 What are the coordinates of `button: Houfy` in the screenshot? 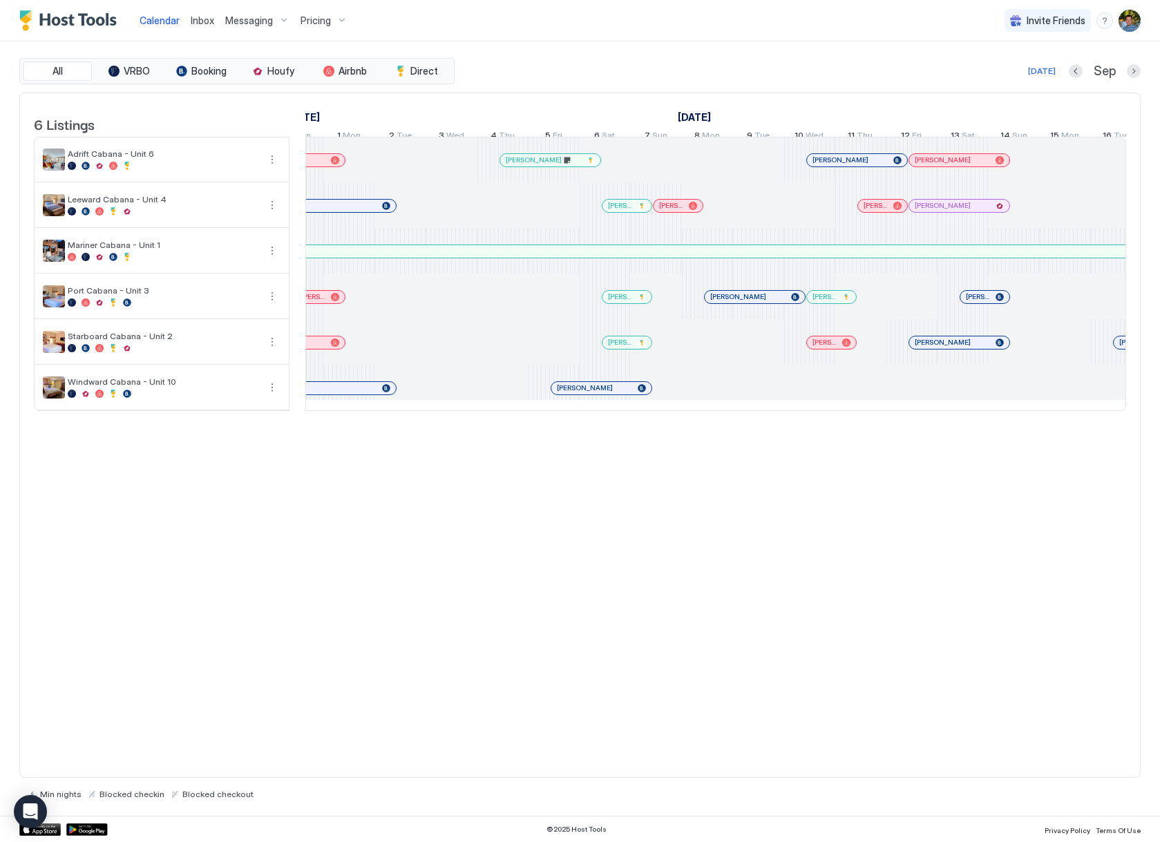 It's located at (273, 71).